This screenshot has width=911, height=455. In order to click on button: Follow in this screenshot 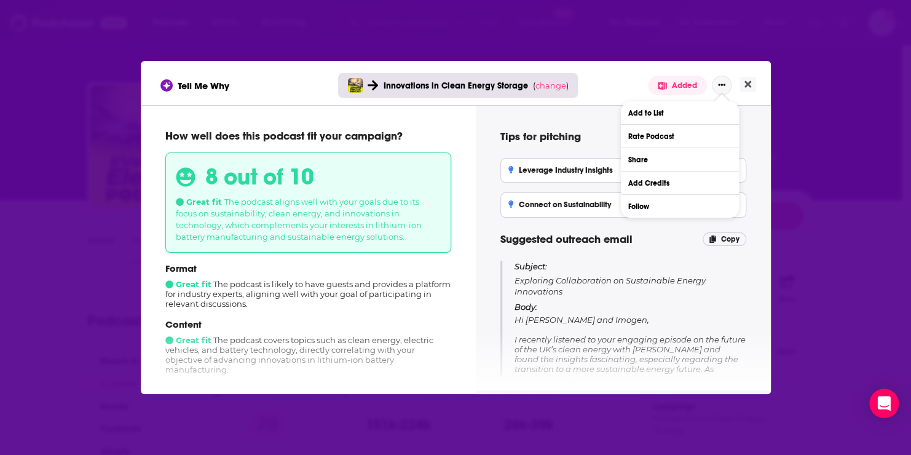, I will do `click(680, 206)`.